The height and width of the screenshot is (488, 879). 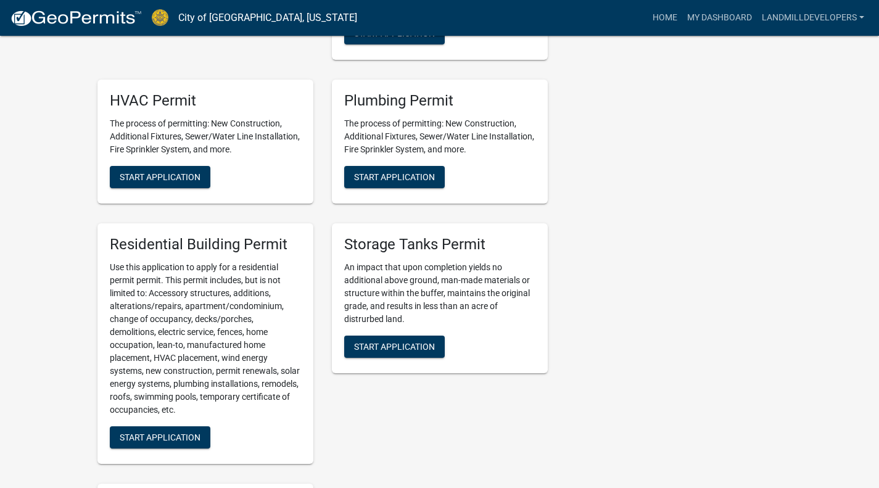 I want to click on h5: HVAC Permit, so click(x=205, y=101).